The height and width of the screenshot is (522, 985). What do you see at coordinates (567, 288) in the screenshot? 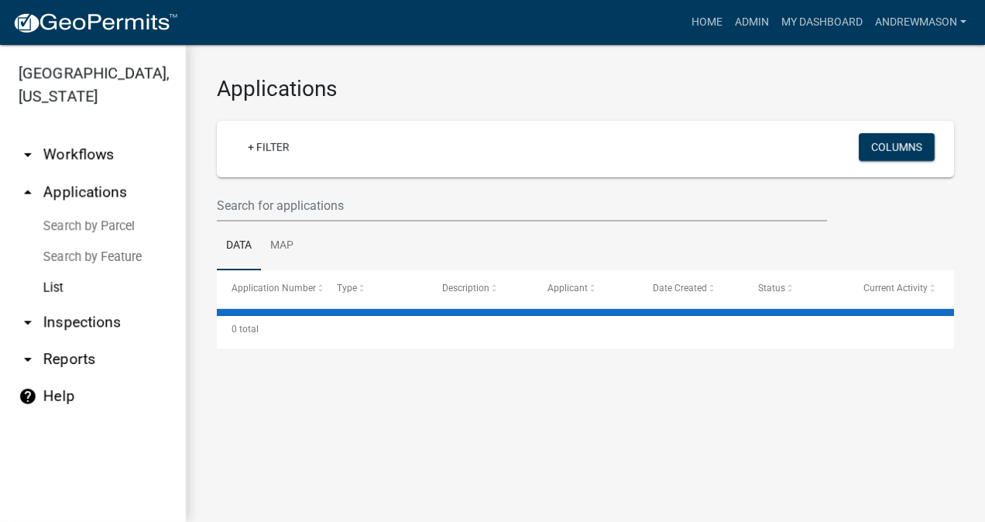
I see `span: Applicant` at bounding box center [567, 288].